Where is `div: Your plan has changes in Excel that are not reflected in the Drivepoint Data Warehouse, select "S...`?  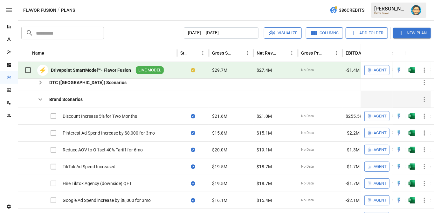 div: Your plan has changes in Excel that are not reflected in the Drivepoint Data Warehouse, select "S... is located at coordinates (193, 70).